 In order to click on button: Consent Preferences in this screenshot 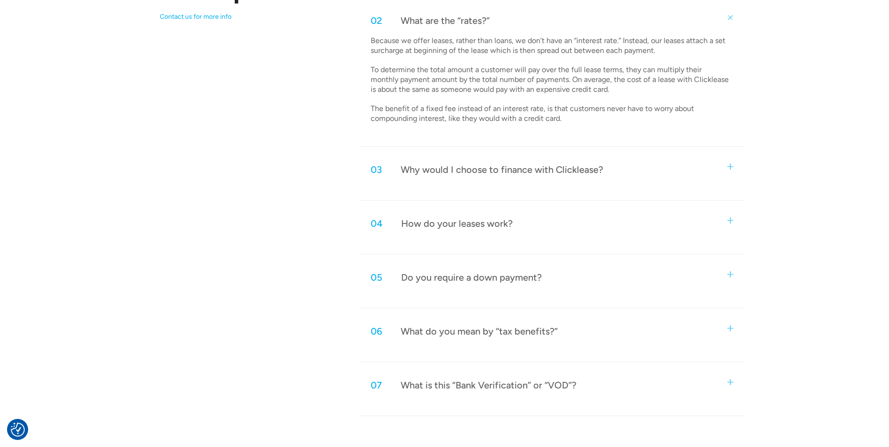, I will do `click(18, 430)`.